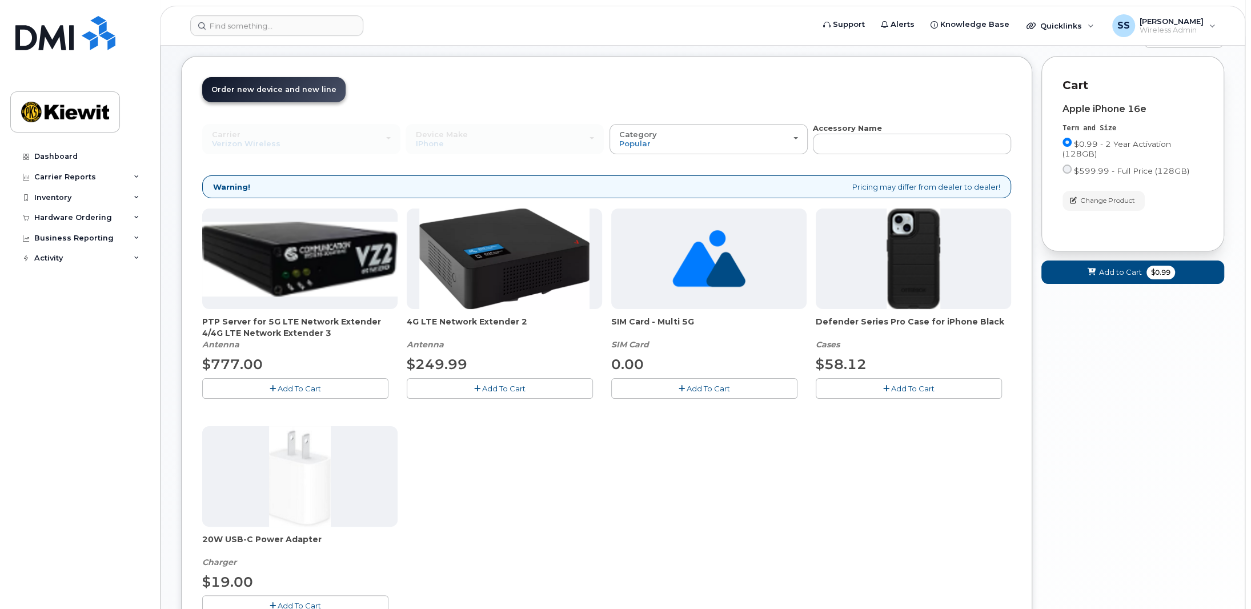 This screenshot has height=609, width=1251. I want to click on span: PTP Server for 5G LTE Network Extender 4/4G LTE Network Extender 3, so click(300, 327).